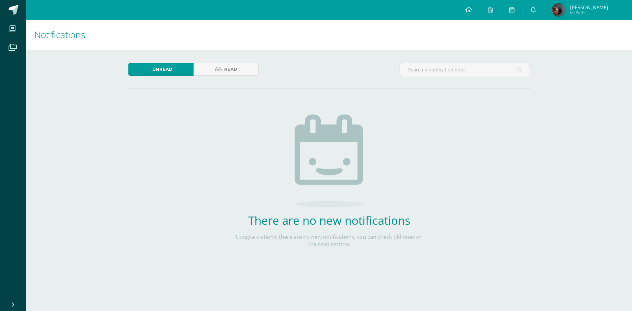 The image size is (632, 311). I want to click on span: Unread, so click(162, 69).